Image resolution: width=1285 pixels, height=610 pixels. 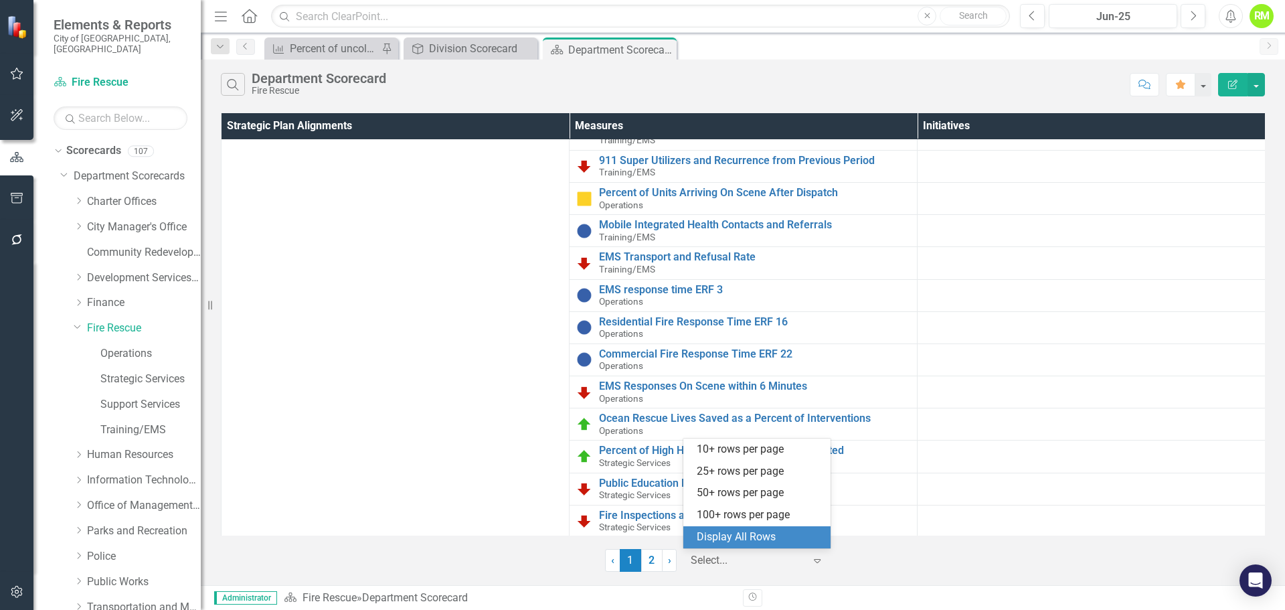 What do you see at coordinates (144, 582) in the screenshot?
I see `a: Public Works` at bounding box center [144, 582].